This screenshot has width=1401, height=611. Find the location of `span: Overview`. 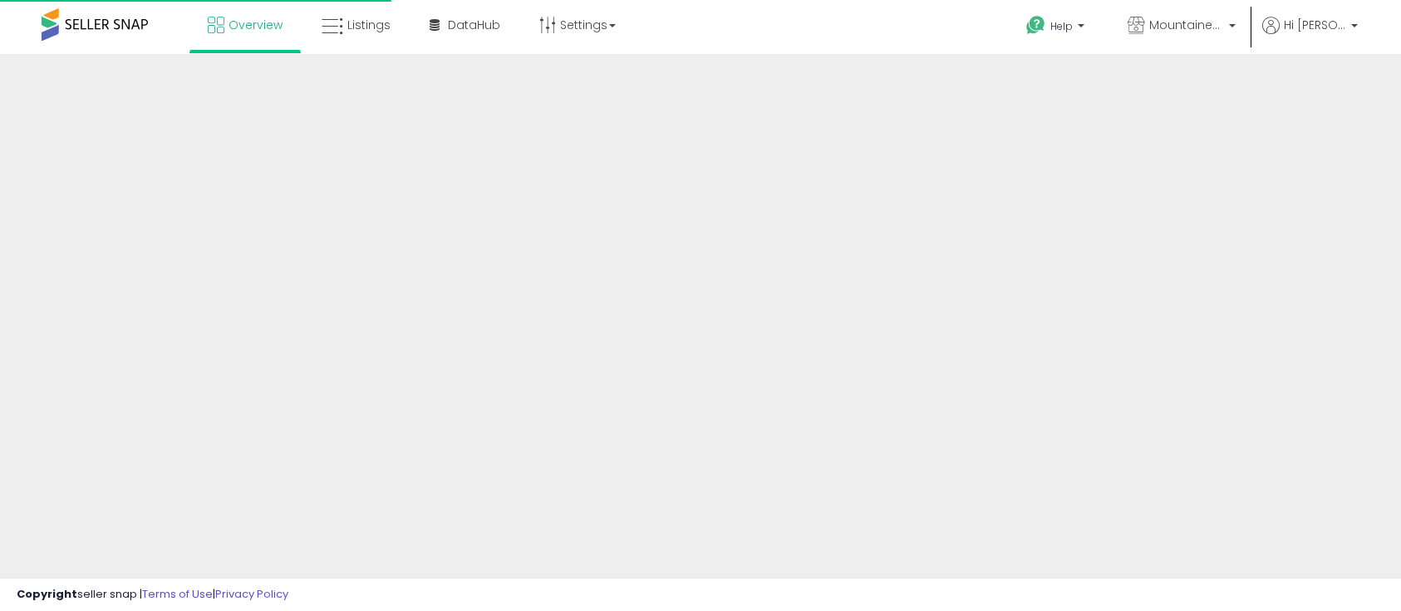

span: Overview is located at coordinates (255, 25).